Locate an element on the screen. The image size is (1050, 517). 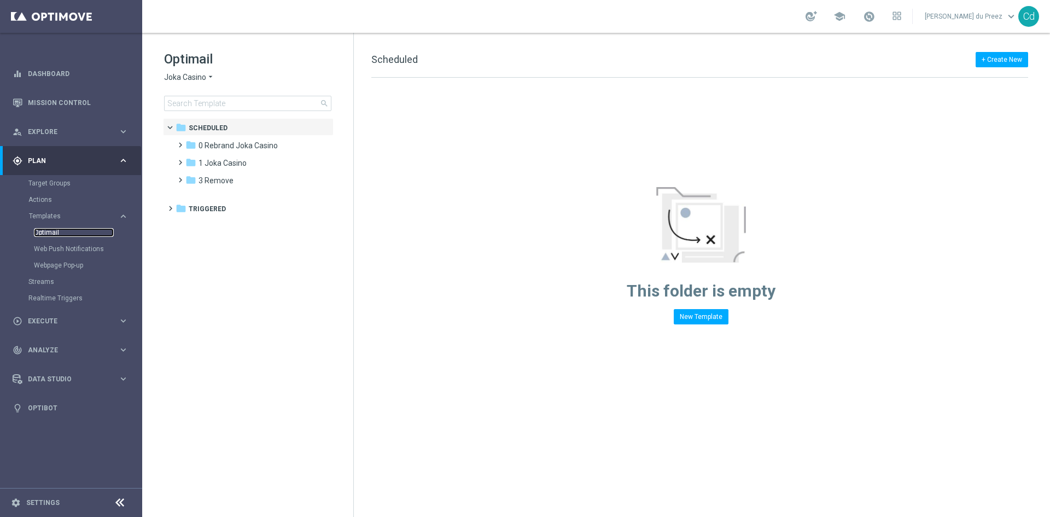
div: Streams is located at coordinates (85, 282).